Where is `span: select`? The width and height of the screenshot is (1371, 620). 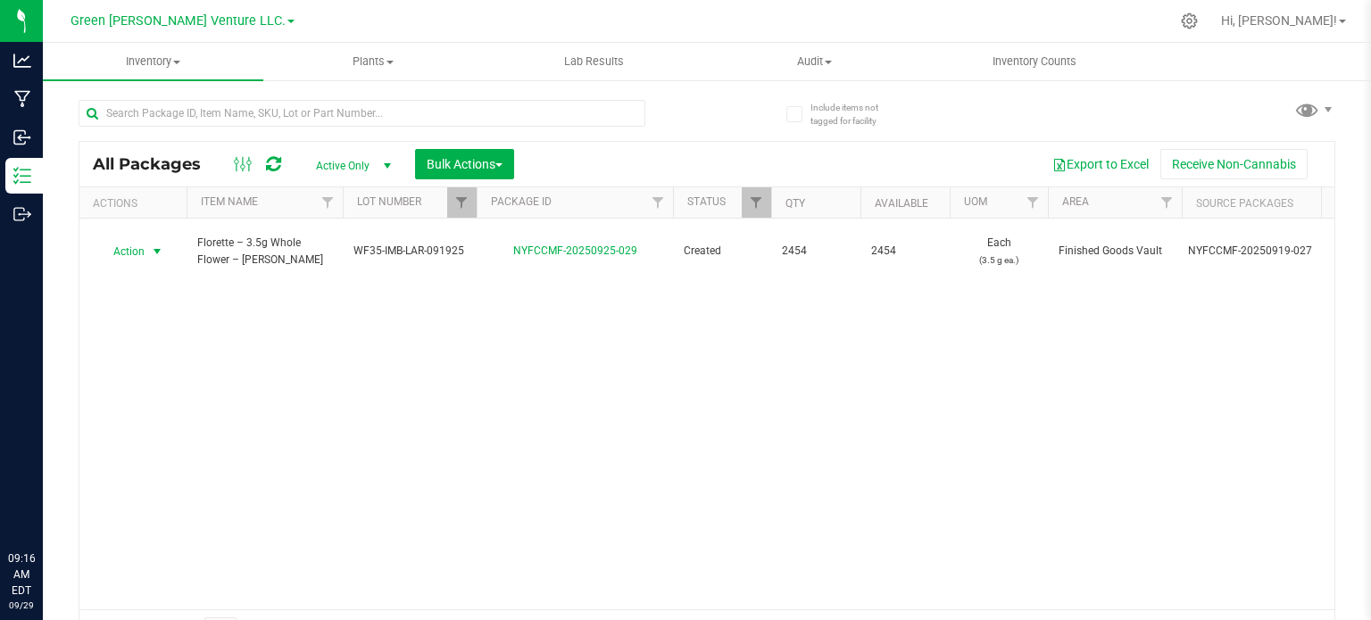 span: select is located at coordinates (157, 252).